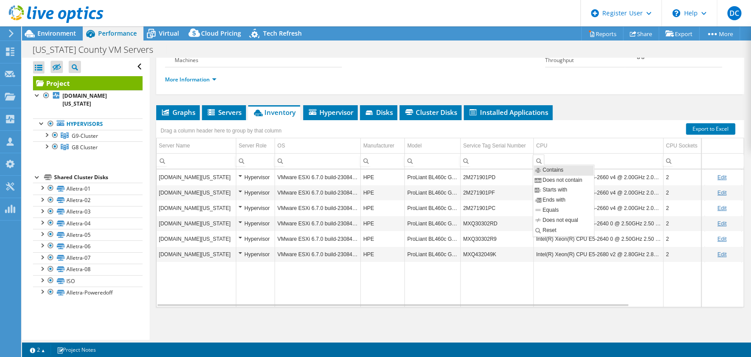 The width and height of the screenshot is (751, 357). I want to click on div: CPU, so click(541, 146).